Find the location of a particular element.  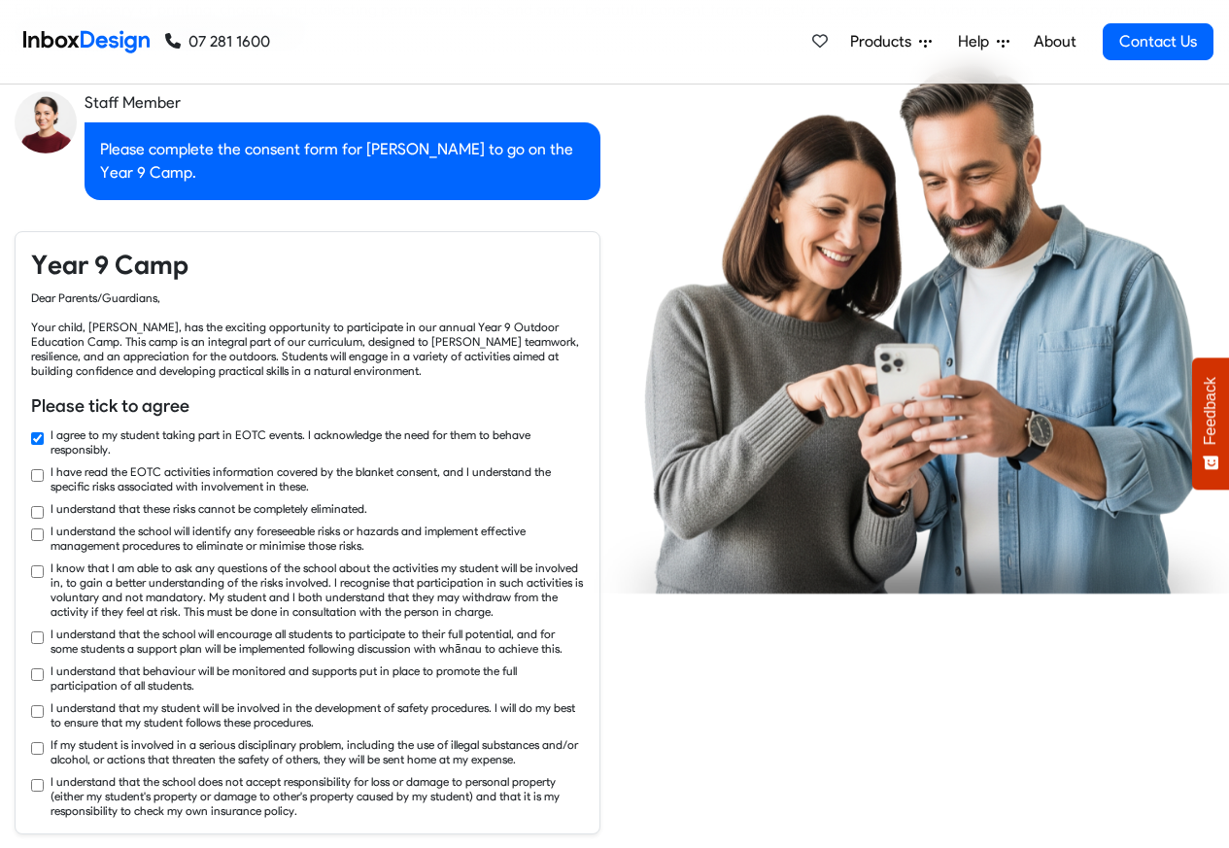

span: Products is located at coordinates (884, 42).